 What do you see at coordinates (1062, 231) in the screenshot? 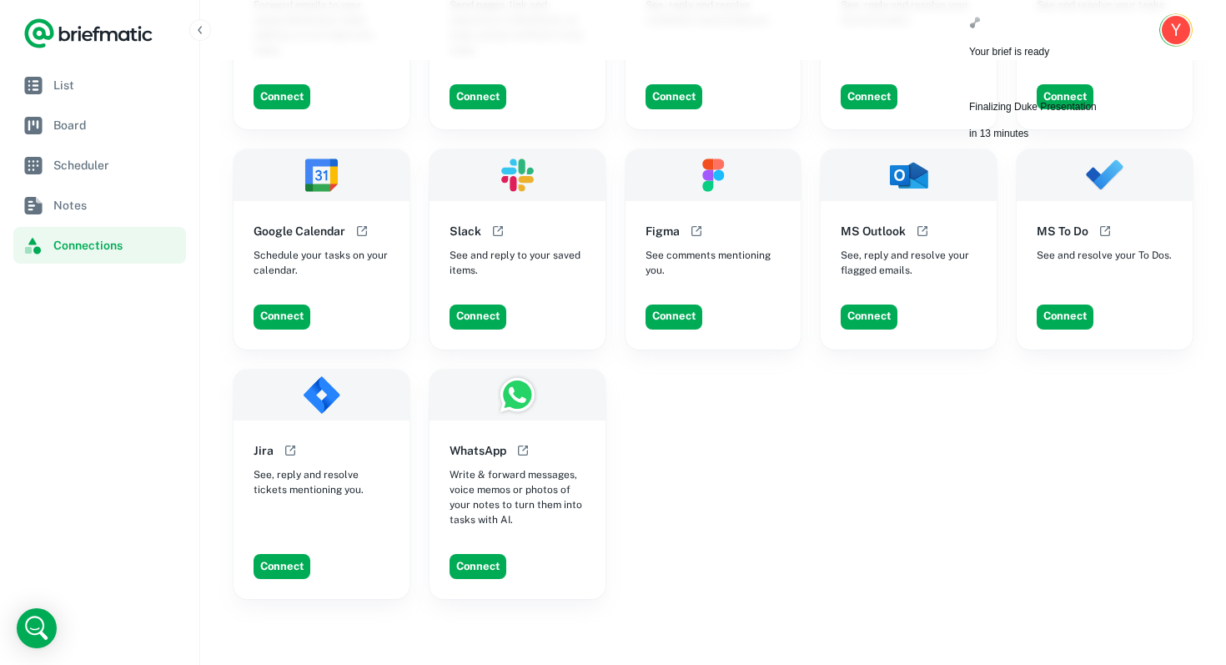
I see `h6: MS To Do` at bounding box center [1062, 231].